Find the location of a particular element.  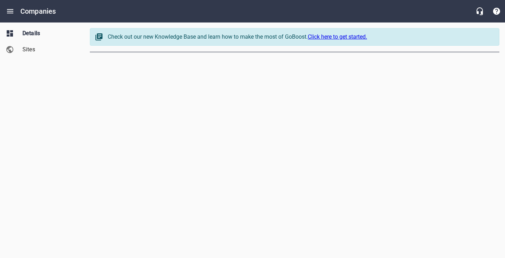

span: Sites is located at coordinates (49, 50).